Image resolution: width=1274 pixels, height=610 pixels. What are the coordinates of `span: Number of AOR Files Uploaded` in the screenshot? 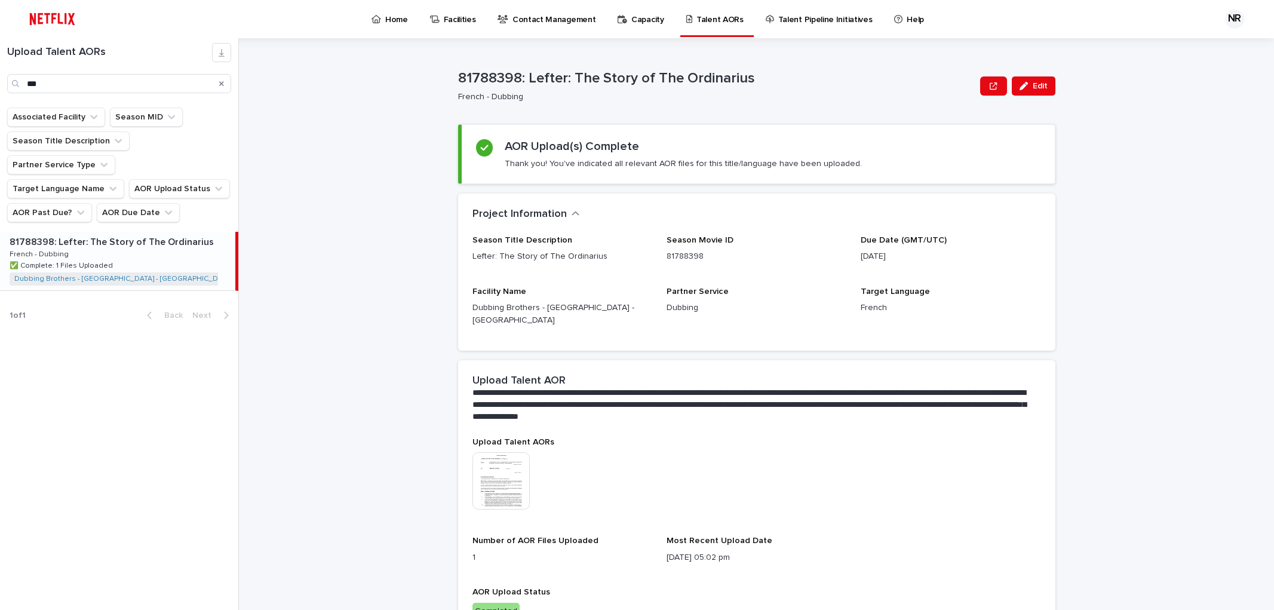 It's located at (535, 541).